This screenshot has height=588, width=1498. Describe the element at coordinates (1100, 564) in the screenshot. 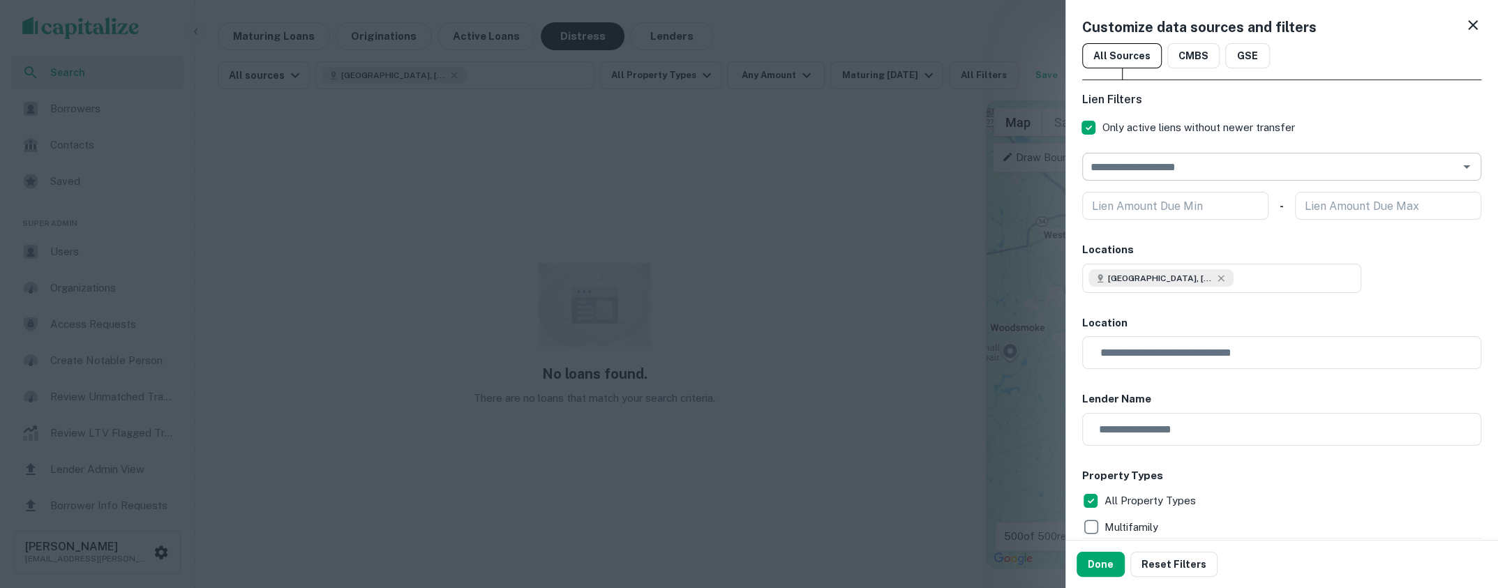

I see `button: Done` at that location.